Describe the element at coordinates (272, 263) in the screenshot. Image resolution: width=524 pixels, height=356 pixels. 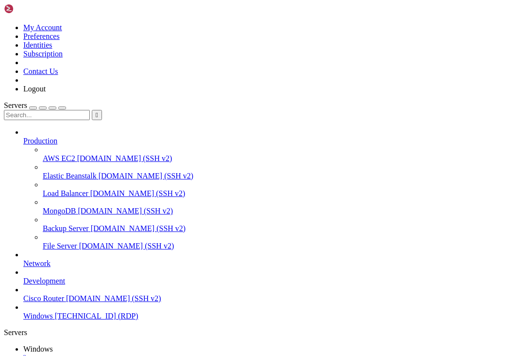
I see `a: Network` at that location.